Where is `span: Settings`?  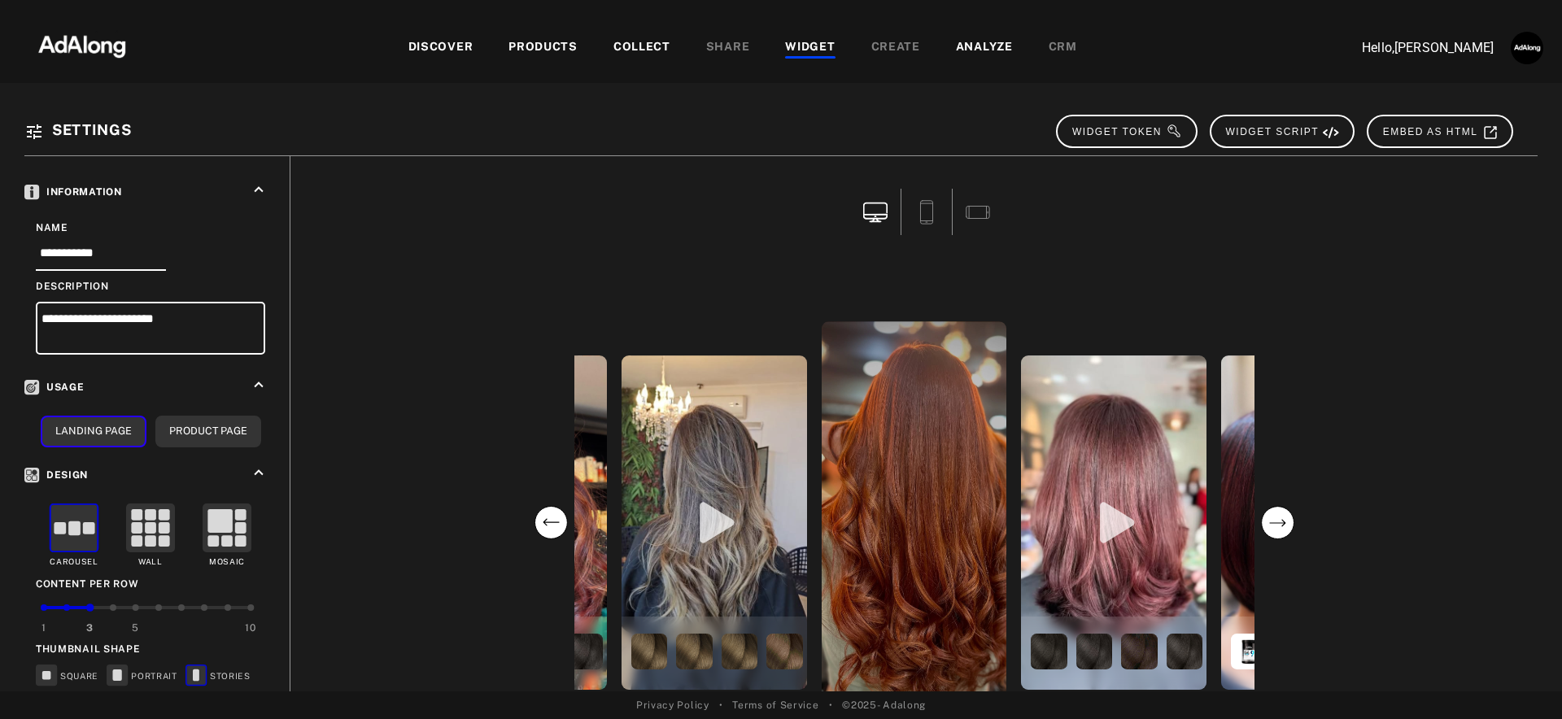
span: Settings is located at coordinates (92, 129).